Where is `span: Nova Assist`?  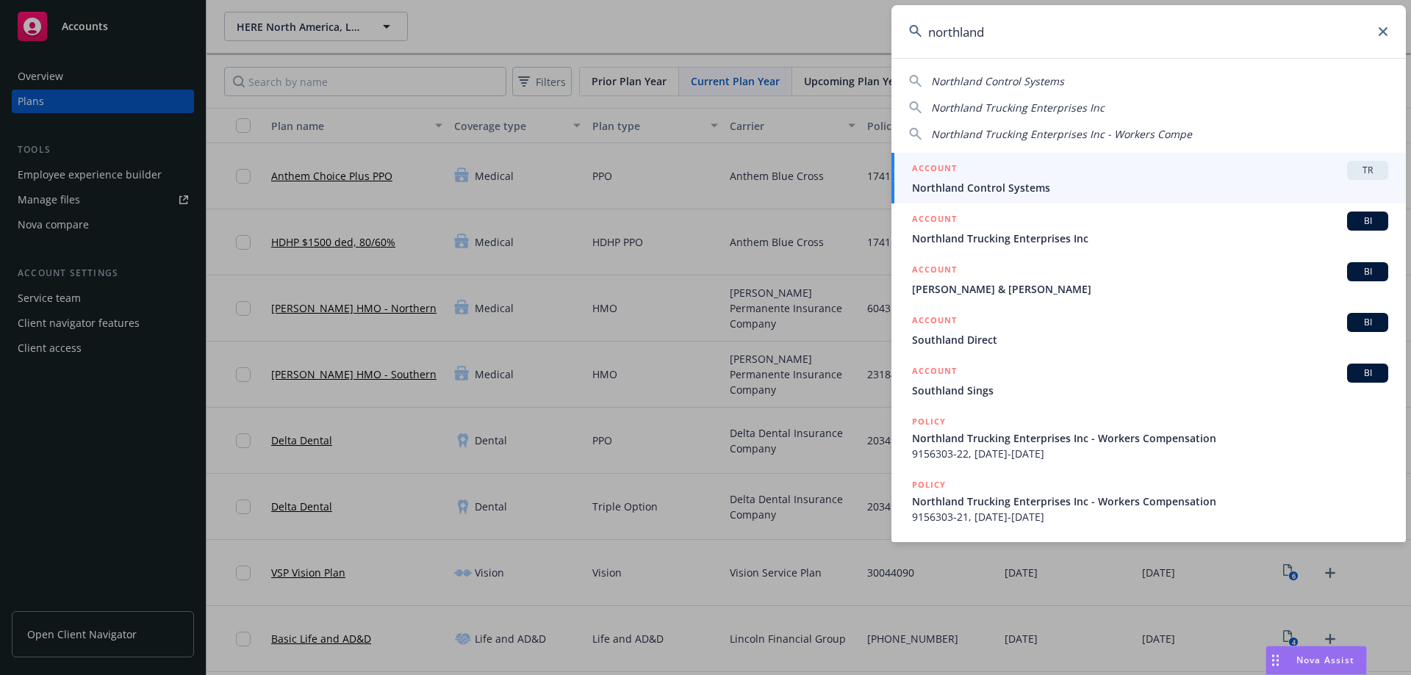 span: Nova Assist is located at coordinates (1325, 660).